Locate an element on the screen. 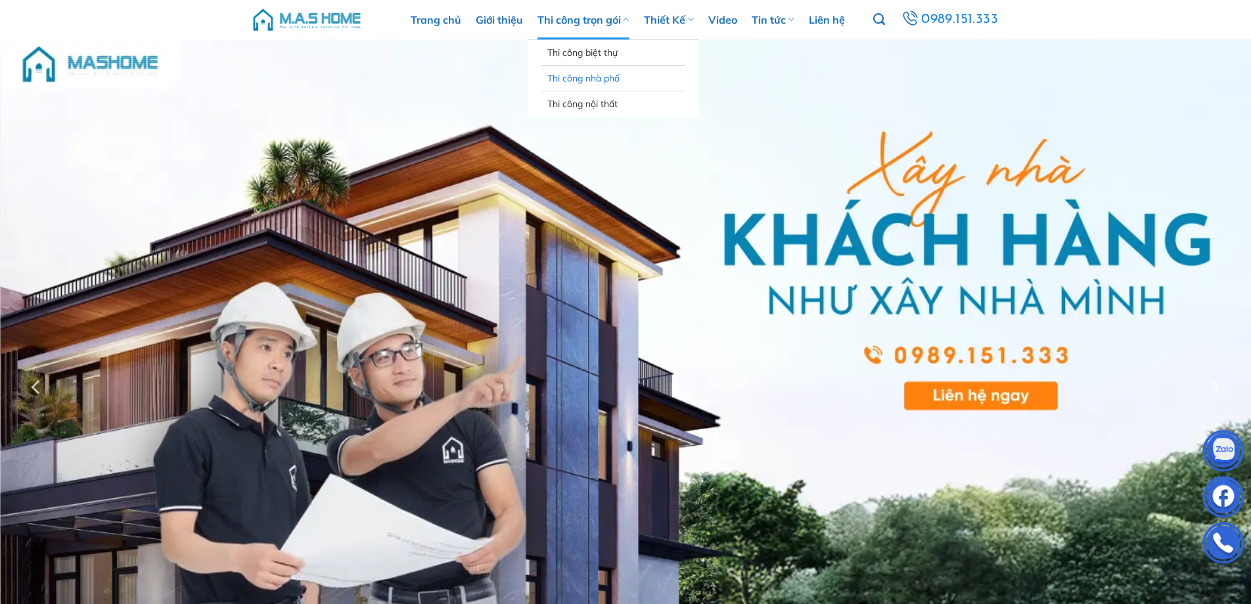 This screenshot has height=604, width=1251. button: Next is located at coordinates (1215, 386).